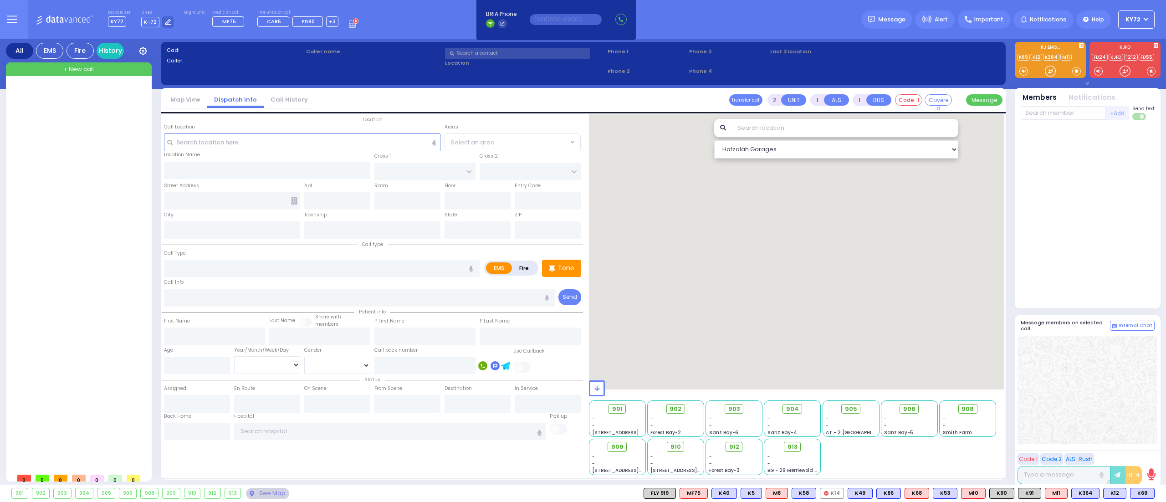  Describe the element at coordinates (501, 14) in the screenshot. I see `span: BRIA Phone` at that location.